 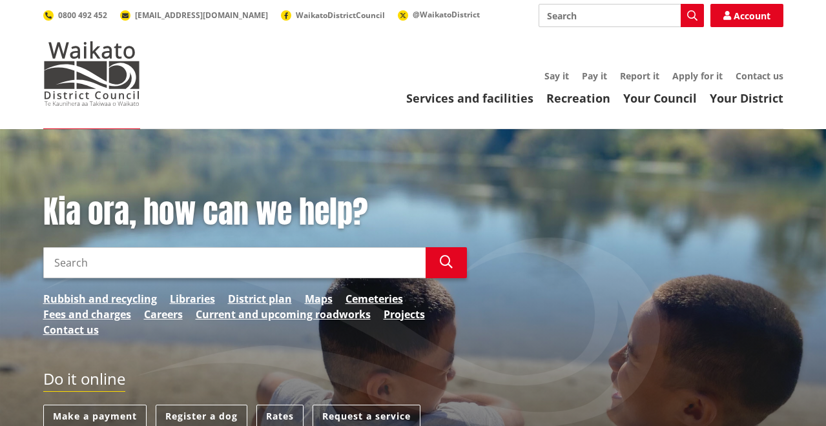 I want to click on h1: Kia ora, how can we help?, so click(x=255, y=212).